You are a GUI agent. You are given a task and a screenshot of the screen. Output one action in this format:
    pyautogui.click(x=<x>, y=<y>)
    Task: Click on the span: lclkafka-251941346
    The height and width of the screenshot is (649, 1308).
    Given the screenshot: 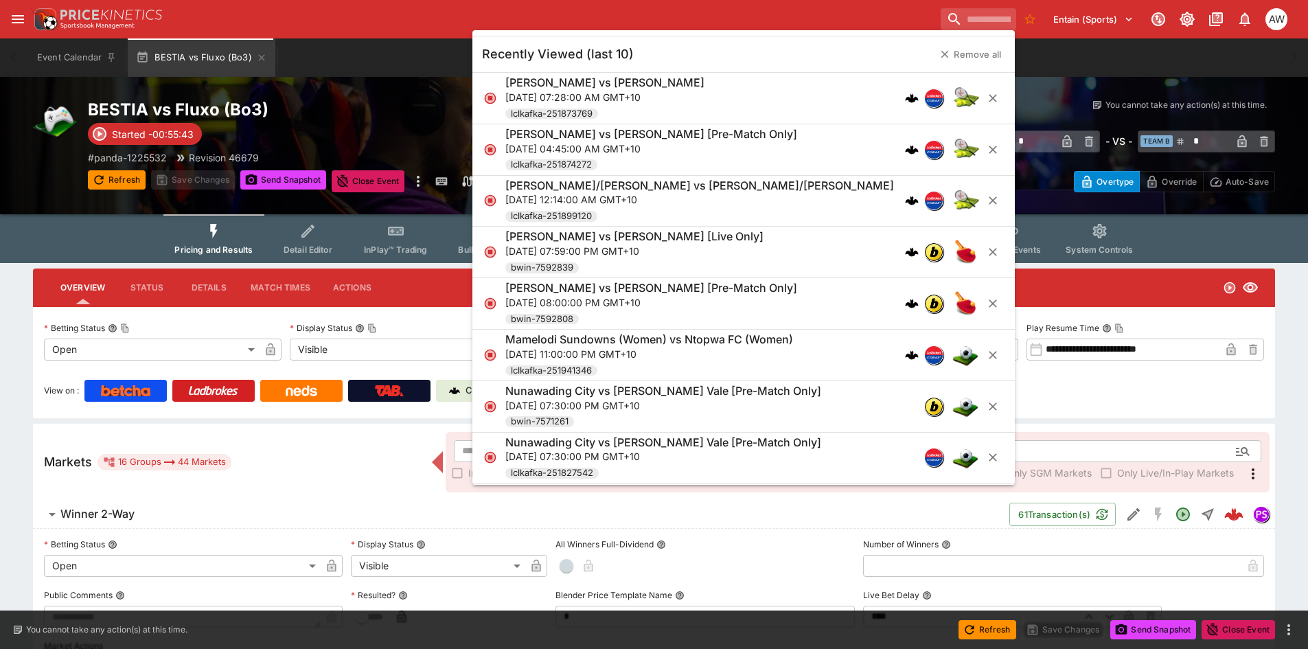 What is the action you would take?
    pyautogui.click(x=552, y=371)
    